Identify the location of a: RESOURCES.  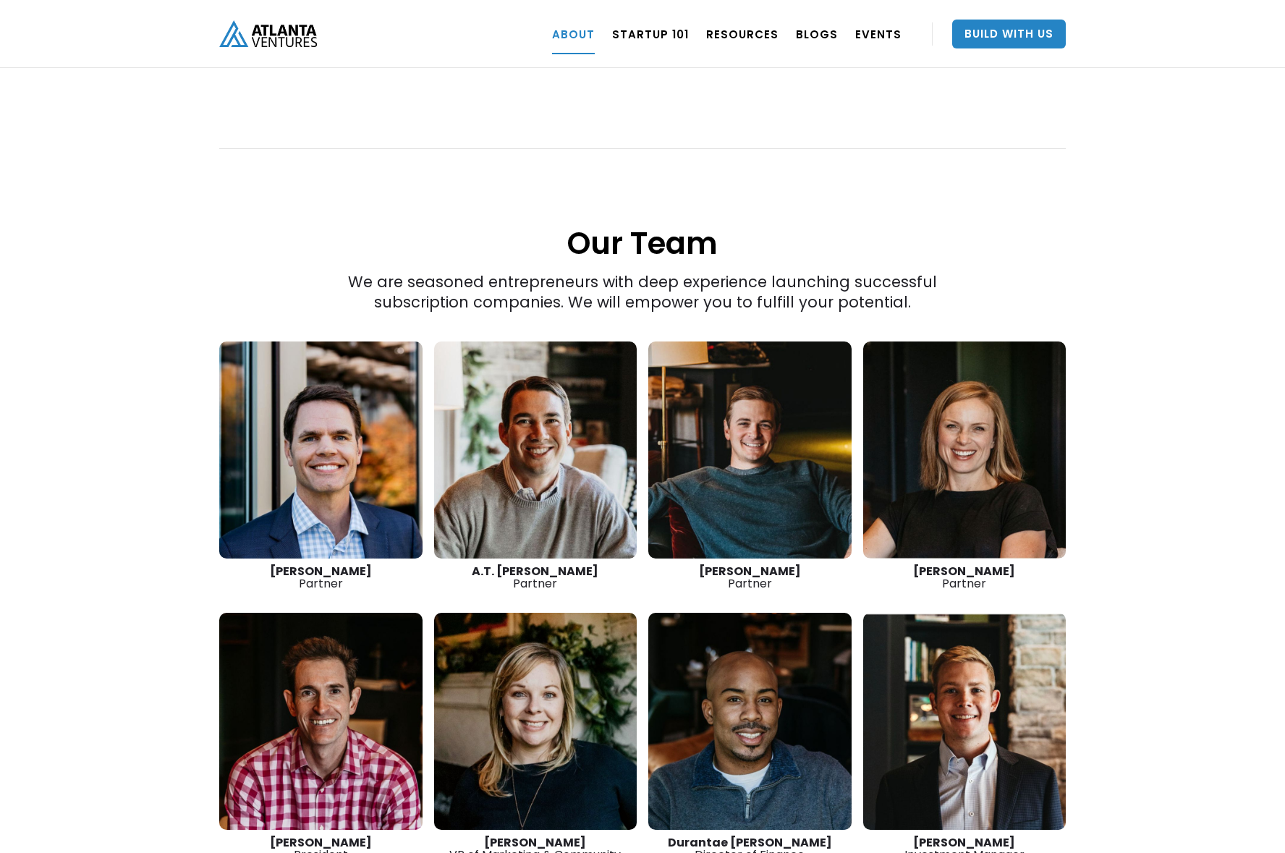
(742, 34).